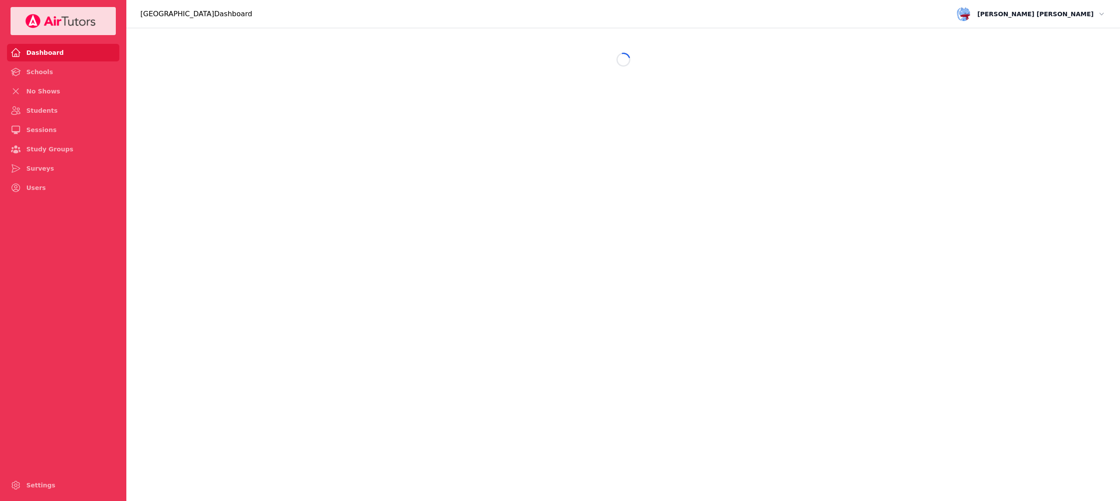 The height and width of the screenshot is (501, 1120). What do you see at coordinates (63, 485) in the screenshot?
I see `a: Settings` at bounding box center [63, 485].